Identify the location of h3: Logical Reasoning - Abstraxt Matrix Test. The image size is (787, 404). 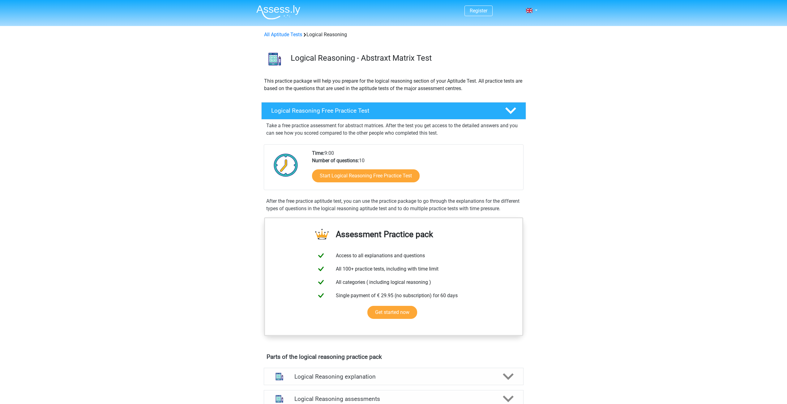
(406, 58).